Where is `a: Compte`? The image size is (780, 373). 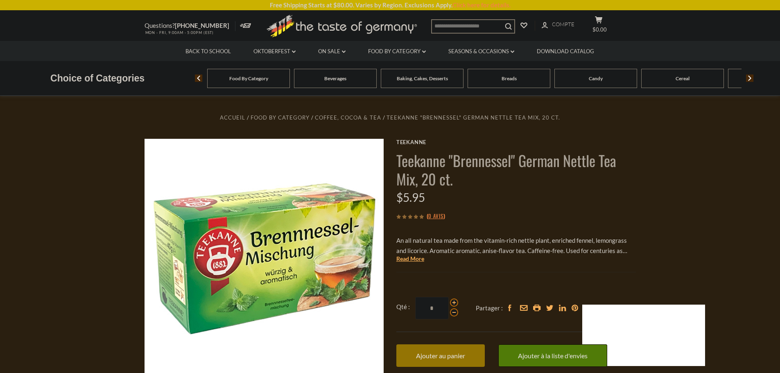 a: Compte is located at coordinates (558, 25).